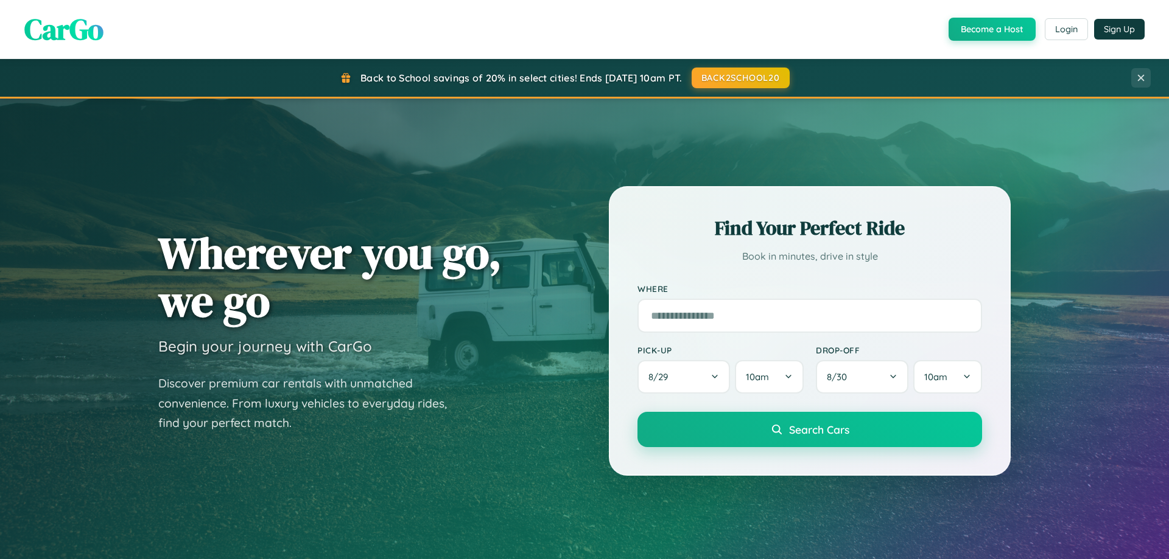 Image resolution: width=1169 pixels, height=559 pixels. I want to click on span: Search Cars, so click(819, 430).